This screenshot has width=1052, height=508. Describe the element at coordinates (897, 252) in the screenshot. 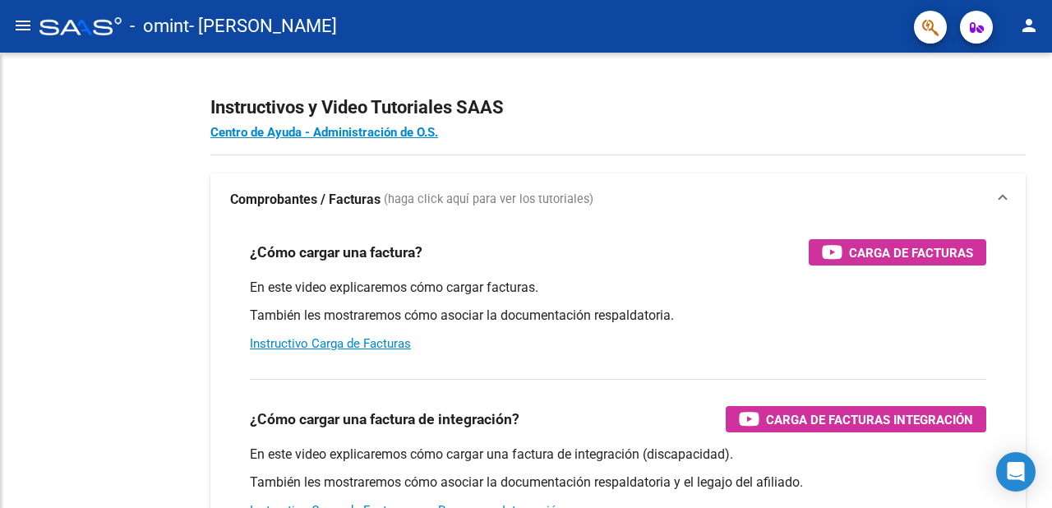

I see `button: Carga de Facturas` at that location.